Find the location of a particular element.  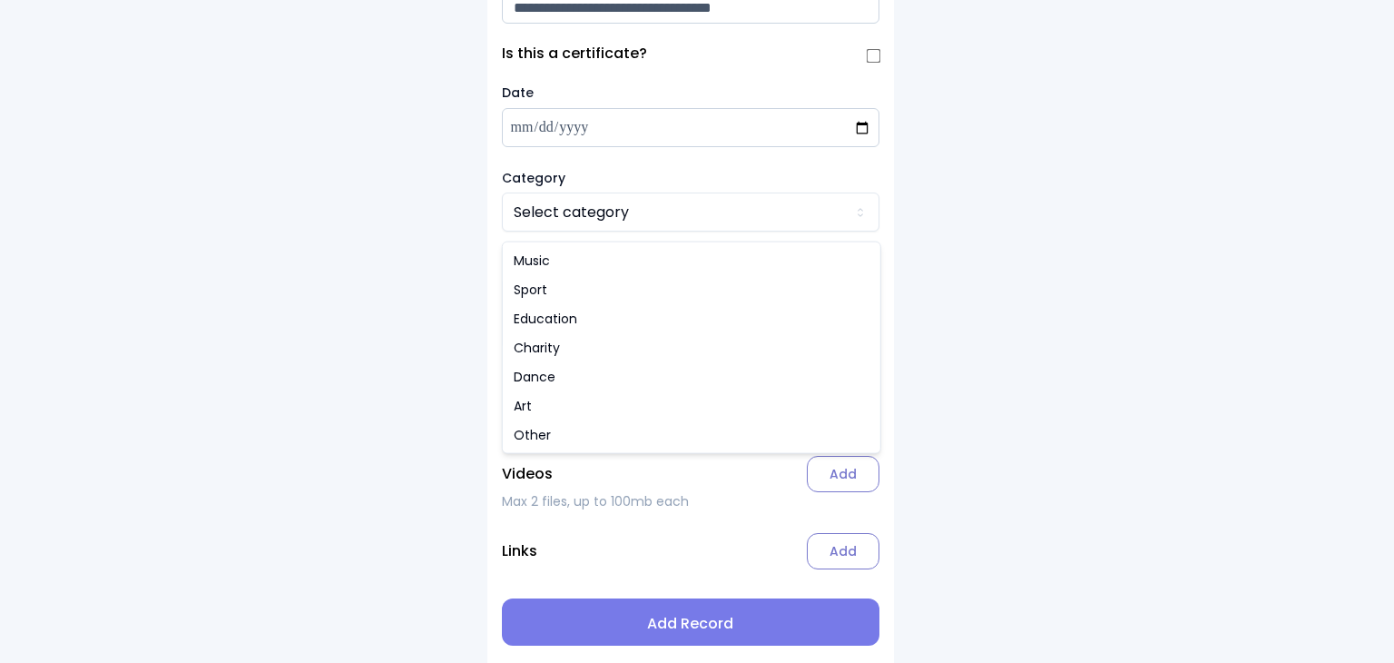

span: Sport is located at coordinates (530, 290).